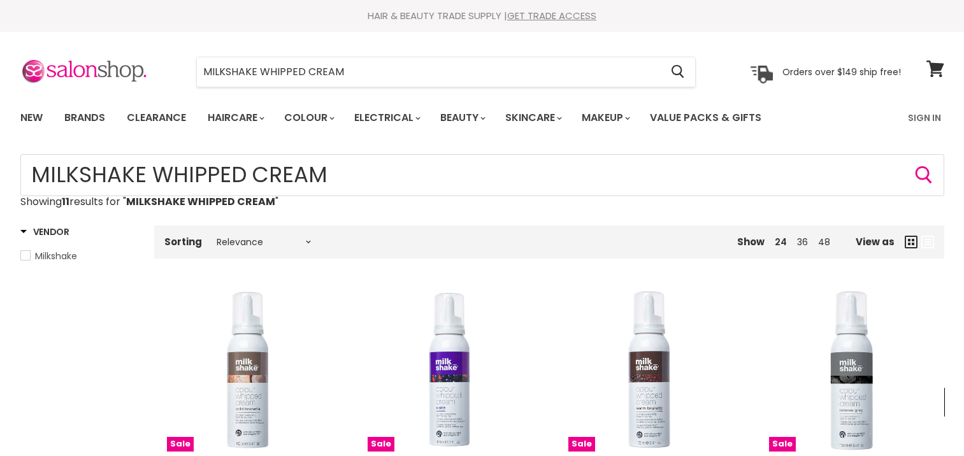 This screenshot has height=456, width=964. I want to click on h3: Vendor, so click(45, 232).